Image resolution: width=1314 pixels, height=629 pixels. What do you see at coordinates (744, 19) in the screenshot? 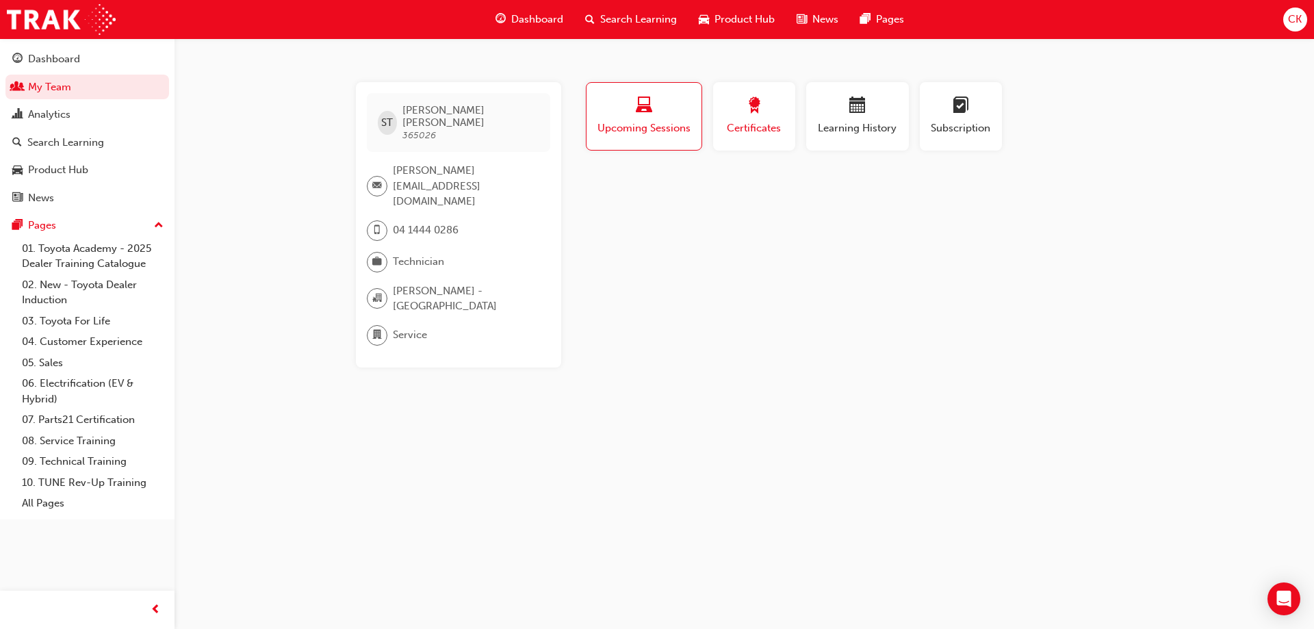
I see `span: Product Hub` at bounding box center [744, 19].